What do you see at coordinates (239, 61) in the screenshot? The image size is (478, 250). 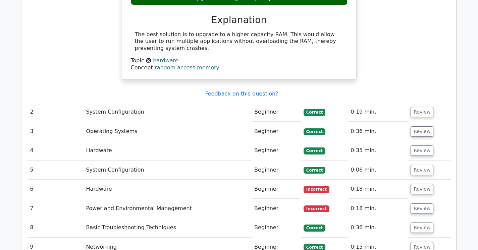 I see `div: Topic:` at bounding box center [239, 61].